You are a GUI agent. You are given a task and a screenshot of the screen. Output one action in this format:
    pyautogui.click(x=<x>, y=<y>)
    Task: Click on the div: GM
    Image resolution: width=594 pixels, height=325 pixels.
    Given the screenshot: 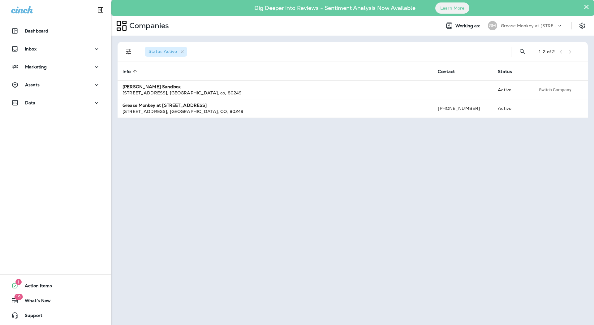 What is the action you would take?
    pyautogui.click(x=492, y=26)
    